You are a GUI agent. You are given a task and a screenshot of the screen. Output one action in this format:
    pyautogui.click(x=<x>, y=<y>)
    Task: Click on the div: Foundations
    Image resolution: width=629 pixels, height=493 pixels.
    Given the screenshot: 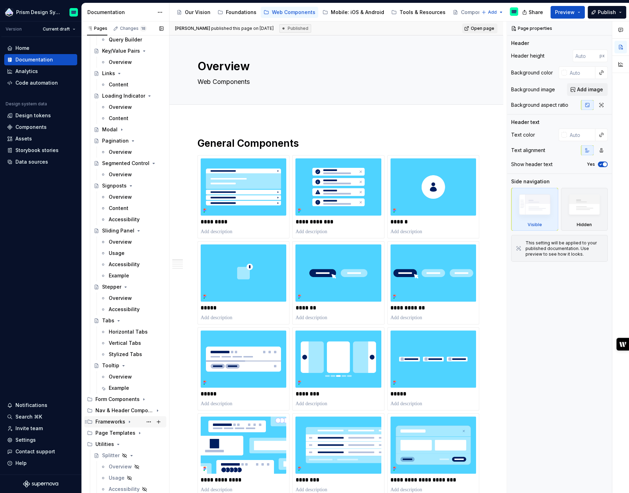 What is the action you would take?
    pyautogui.click(x=241, y=12)
    